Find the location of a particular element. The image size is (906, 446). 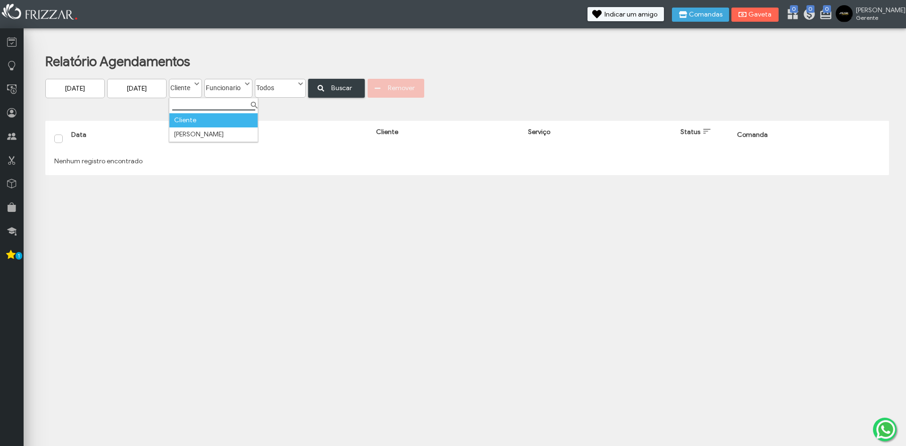

input: Filtro is located at coordinates (214, 105).